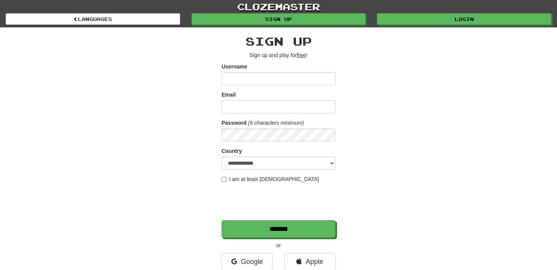 This screenshot has height=270, width=557. What do you see at coordinates (301, 55) in the screenshot?
I see `u: free` at bounding box center [301, 55].